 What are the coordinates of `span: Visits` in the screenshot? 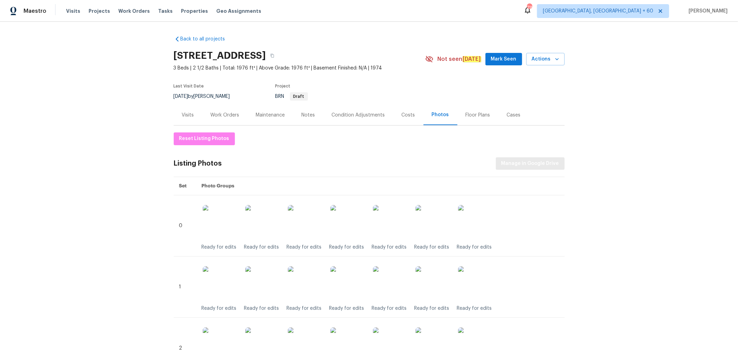 It's located at (73, 11).